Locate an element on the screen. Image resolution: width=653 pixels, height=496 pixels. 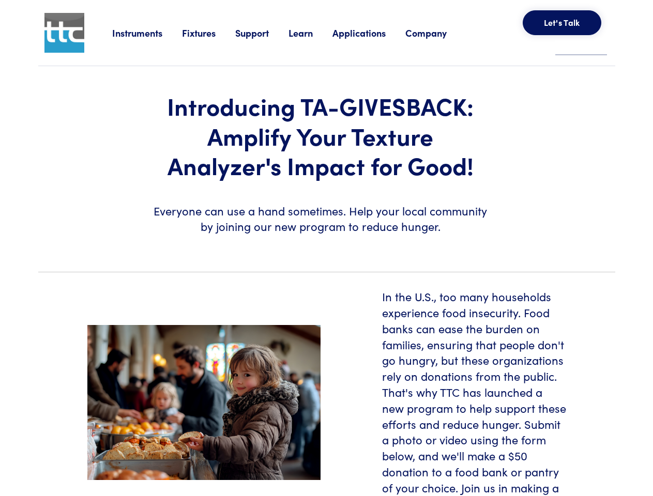
img: ttc_logo_1x1_v1.0.png is located at coordinates (64, 33).